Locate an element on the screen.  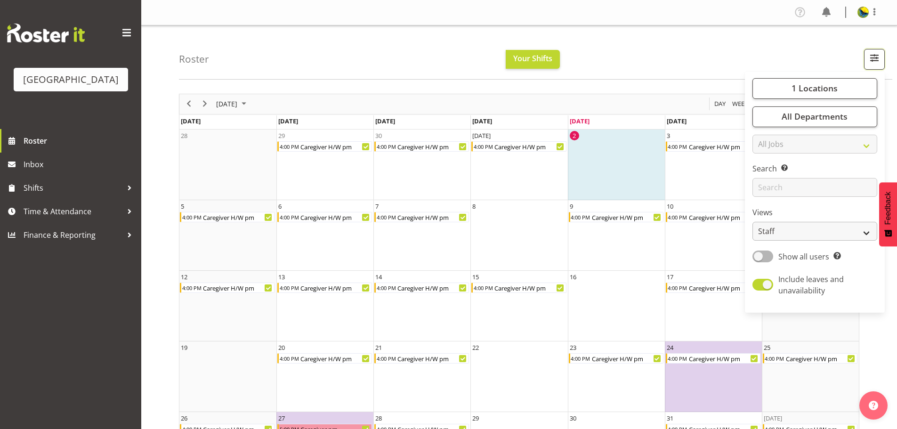
span: Roster is located at coordinates (80, 141).